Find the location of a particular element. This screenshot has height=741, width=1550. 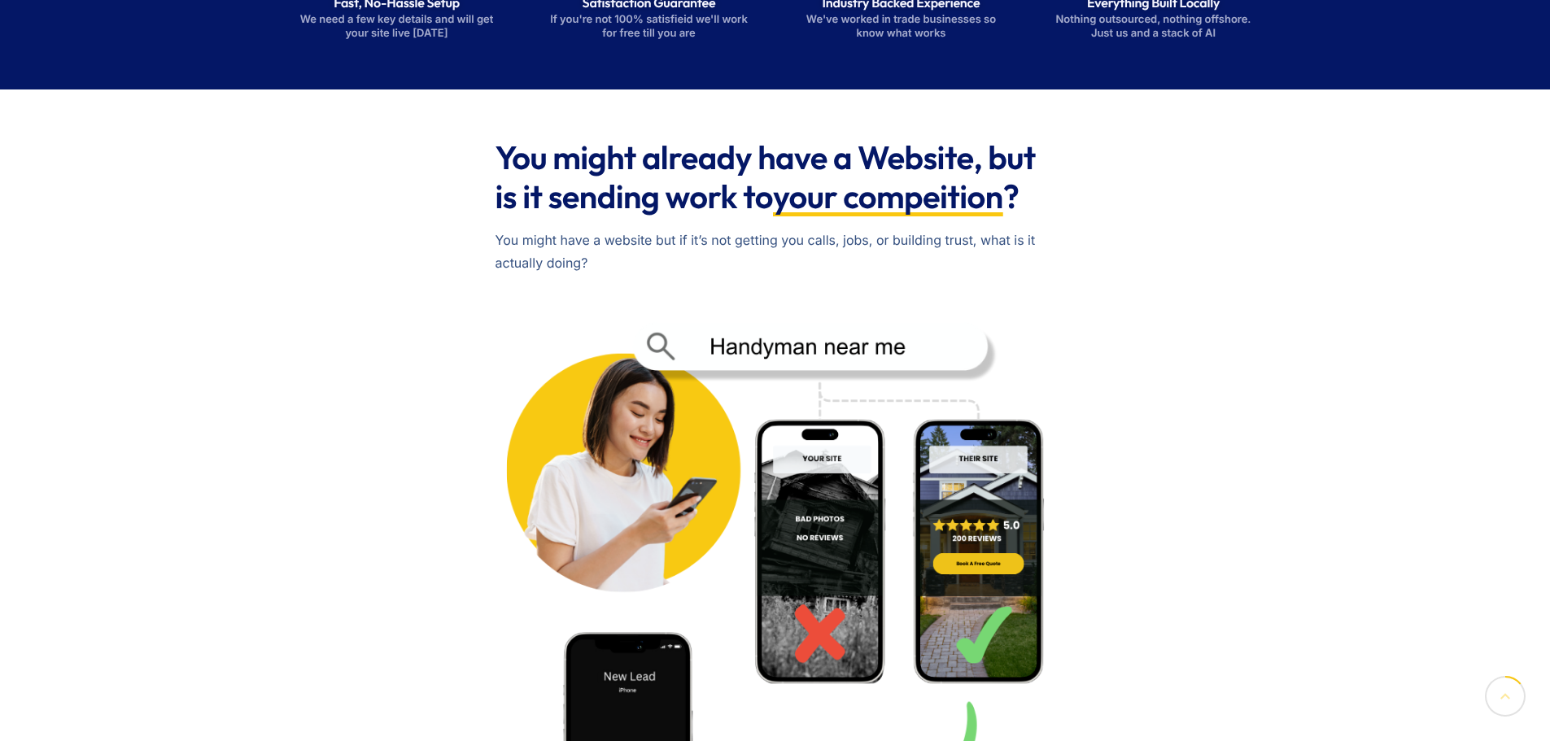

span: your compeition is located at coordinates (887, 197).